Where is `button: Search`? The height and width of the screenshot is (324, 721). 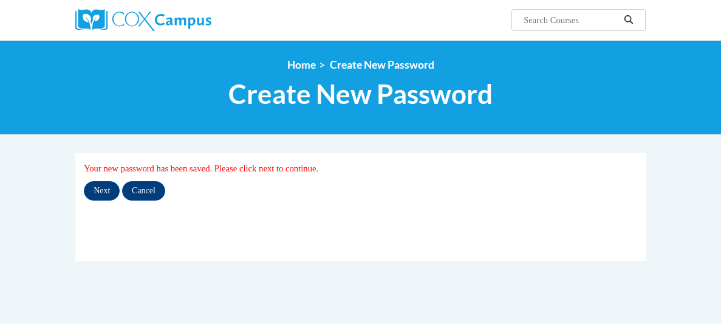
button: Search is located at coordinates (629, 20).